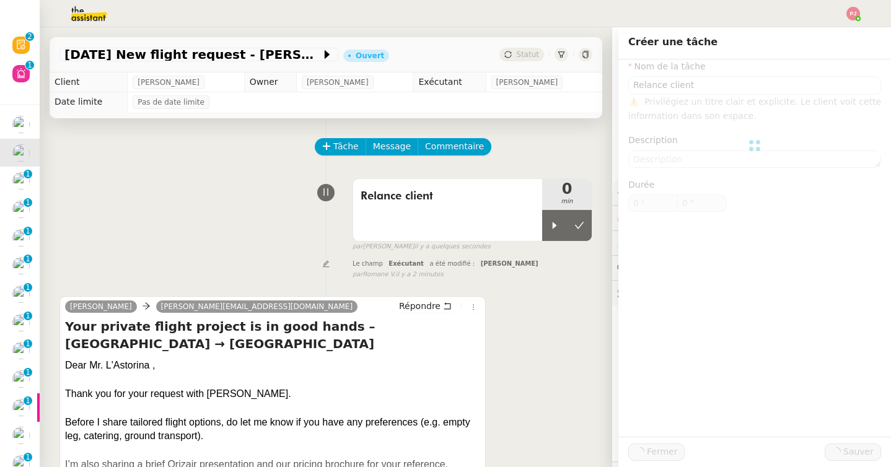 The height and width of the screenshot is (467, 891). What do you see at coordinates (454, 147) in the screenshot?
I see `button: Commentaire` at bounding box center [454, 147].